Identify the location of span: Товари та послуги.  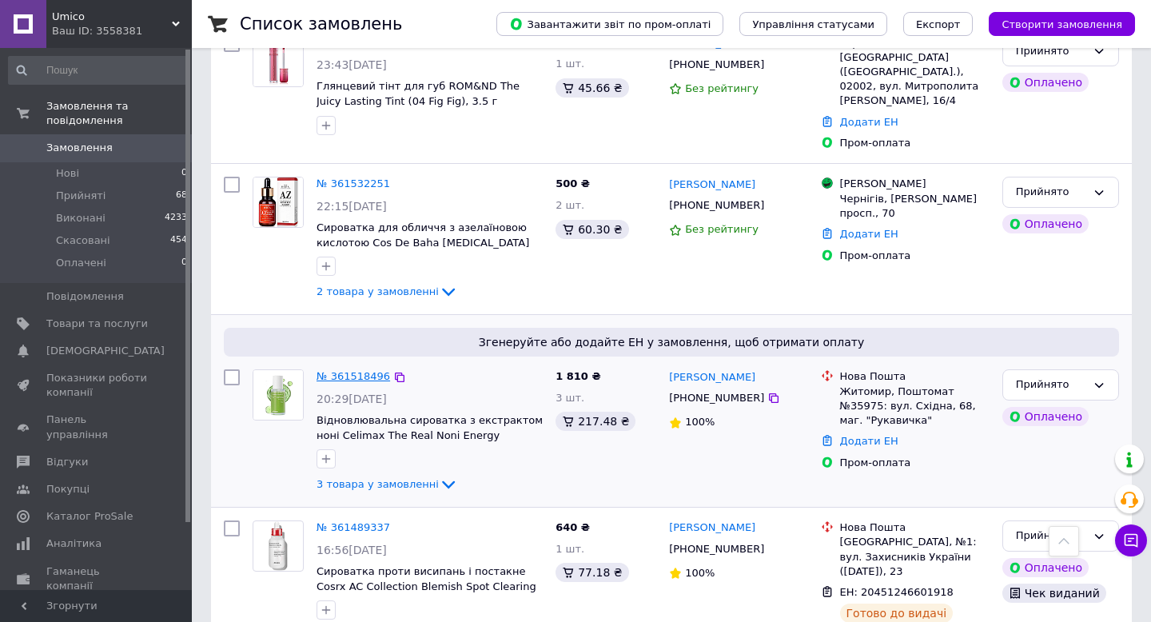
(97, 324).